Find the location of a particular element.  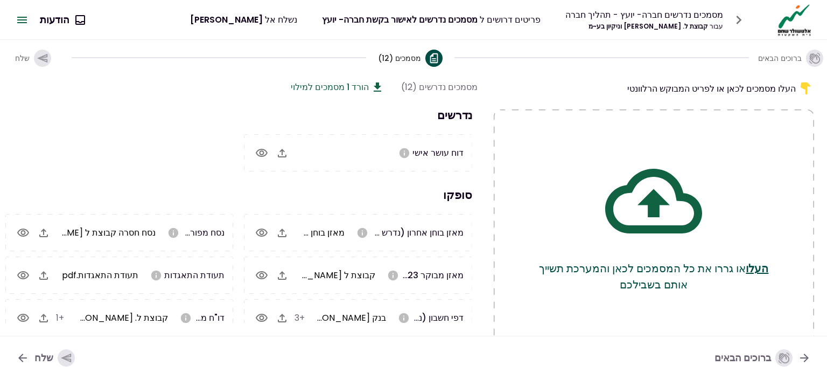

div: מסמכים נדרשים חברה- יועץ - תהליך חברה is located at coordinates (644, 15).